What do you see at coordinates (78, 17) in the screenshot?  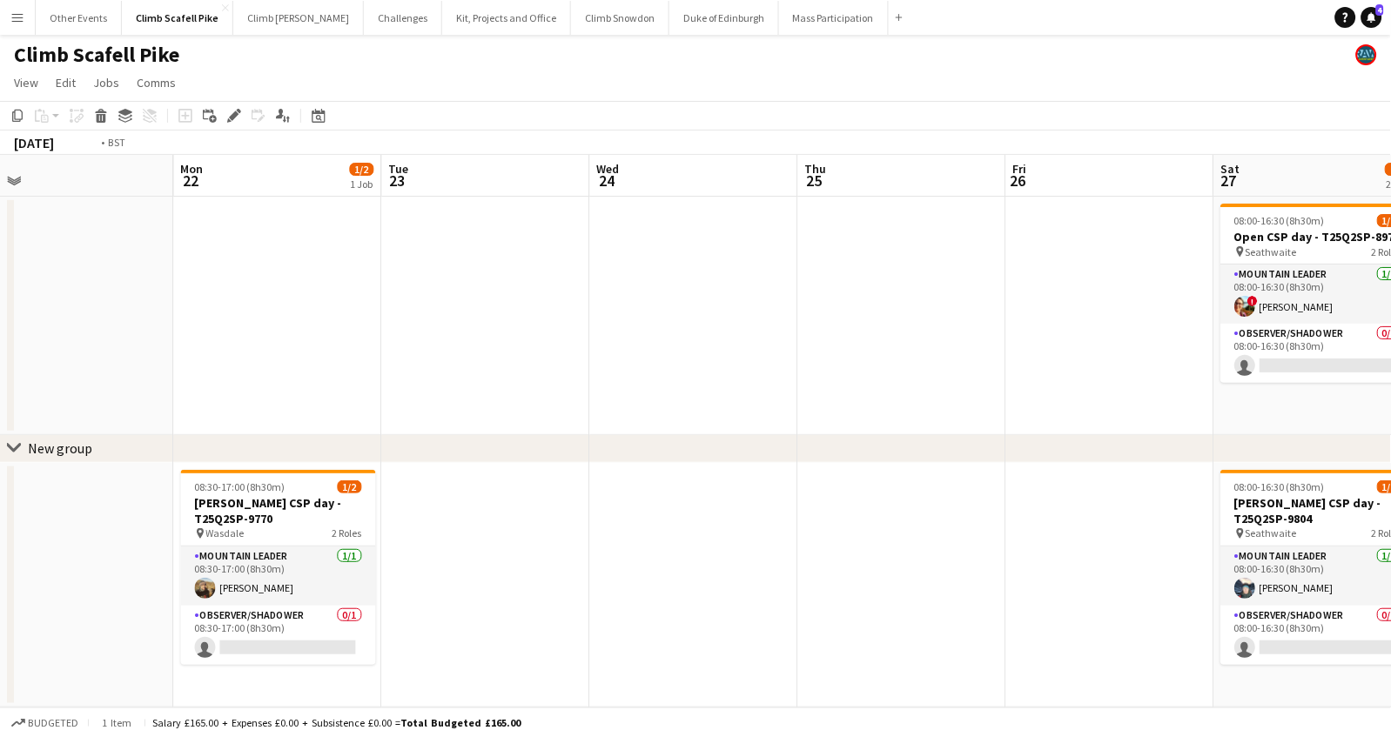 I see `button: Other Events` at bounding box center [78, 17].